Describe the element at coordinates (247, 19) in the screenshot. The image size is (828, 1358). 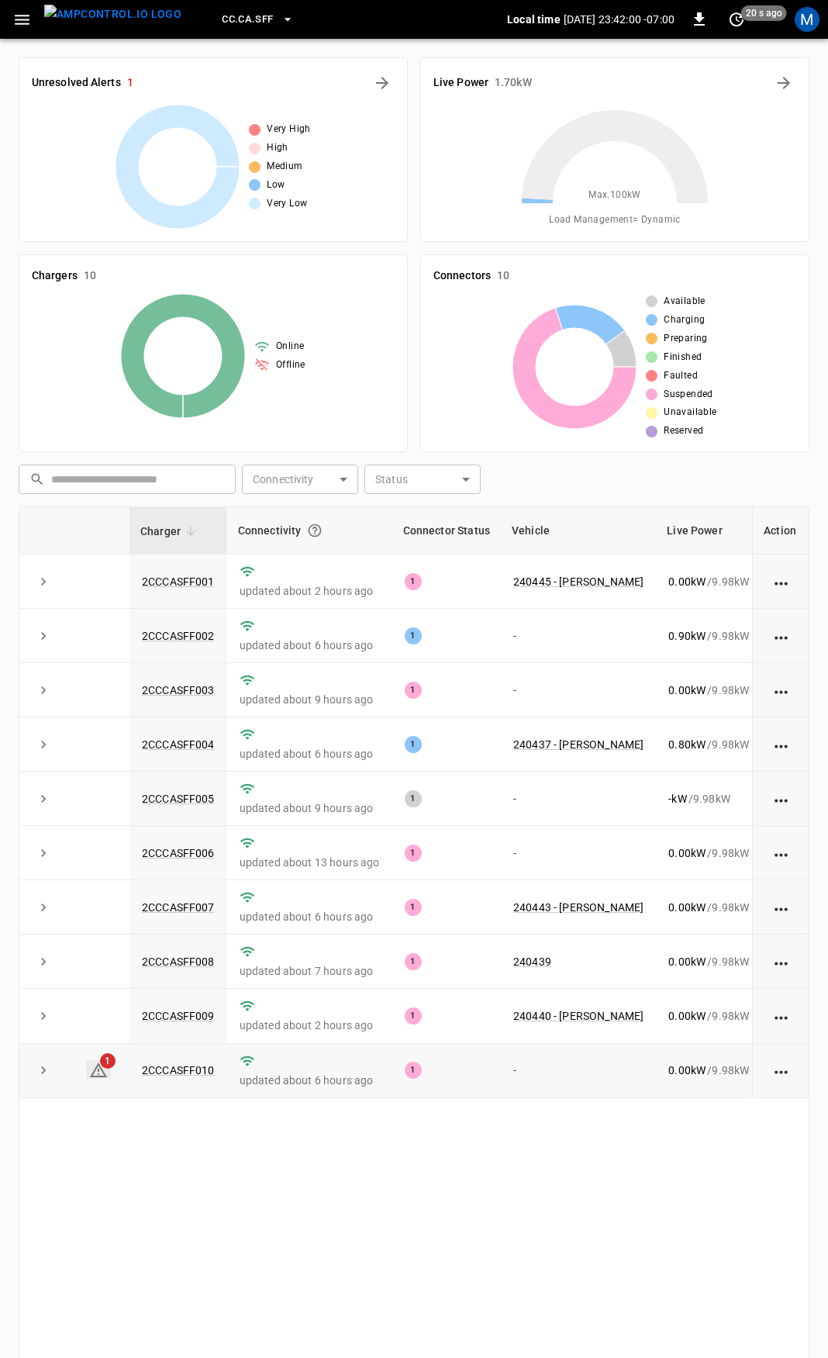
I see `span: CC.CA.SFF` at that location.